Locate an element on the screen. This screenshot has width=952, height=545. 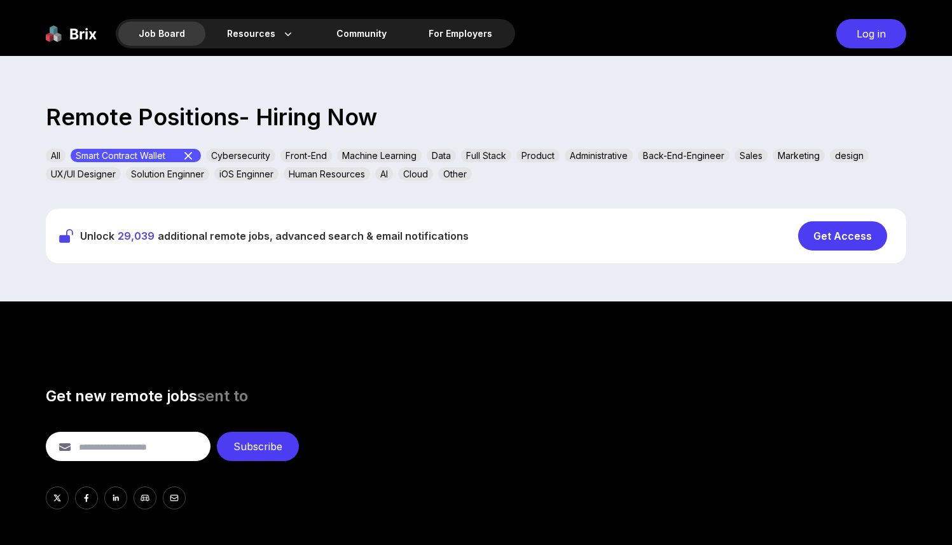
div: Smart Contract Wallet is located at coordinates (135, 155).